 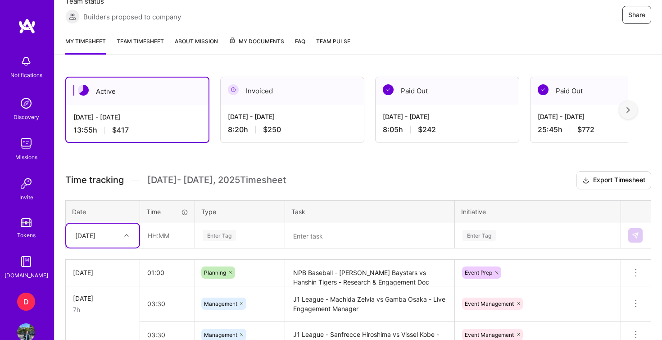 I want to click on span: $417, so click(x=120, y=130).